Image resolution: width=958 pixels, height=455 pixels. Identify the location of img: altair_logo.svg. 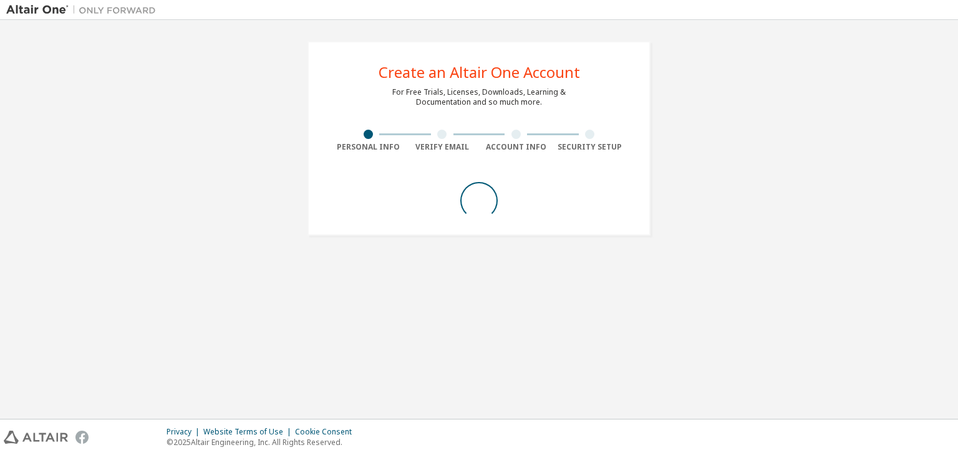
(36, 437).